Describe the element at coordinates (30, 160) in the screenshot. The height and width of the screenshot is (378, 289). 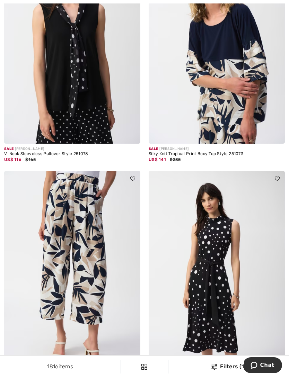
I see `span: $165` at that location.